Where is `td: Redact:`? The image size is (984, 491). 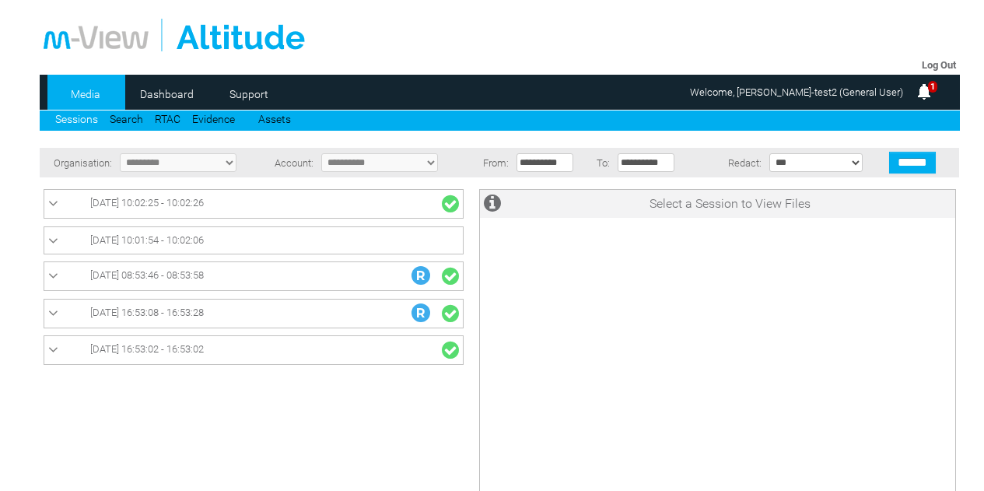
td: Redact: is located at coordinates (728, 163).